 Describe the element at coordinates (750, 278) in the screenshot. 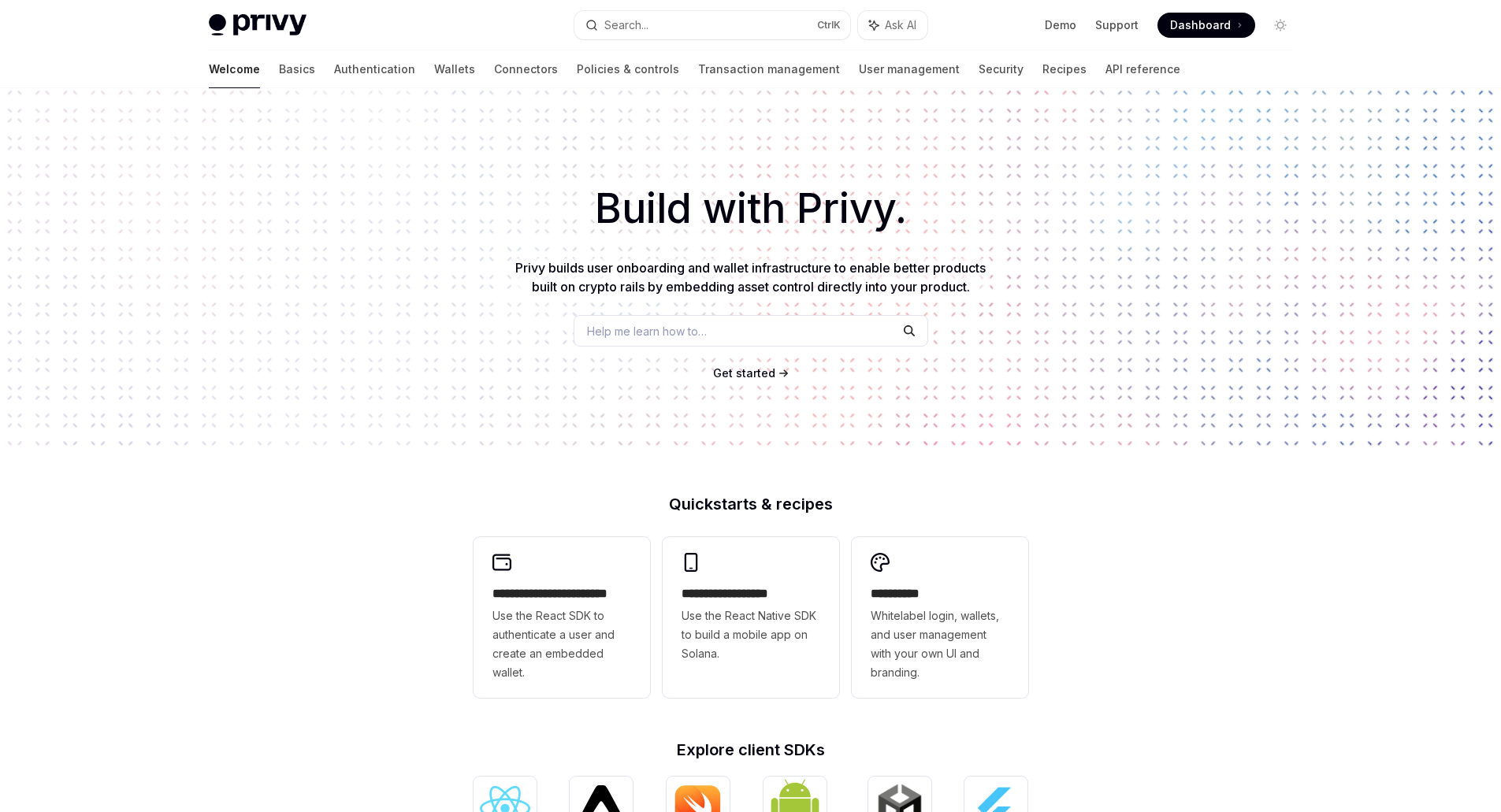

I see `span: Privy builds user onboarding and wallet infrastructure to enable better products built on crypto ...` at that location.